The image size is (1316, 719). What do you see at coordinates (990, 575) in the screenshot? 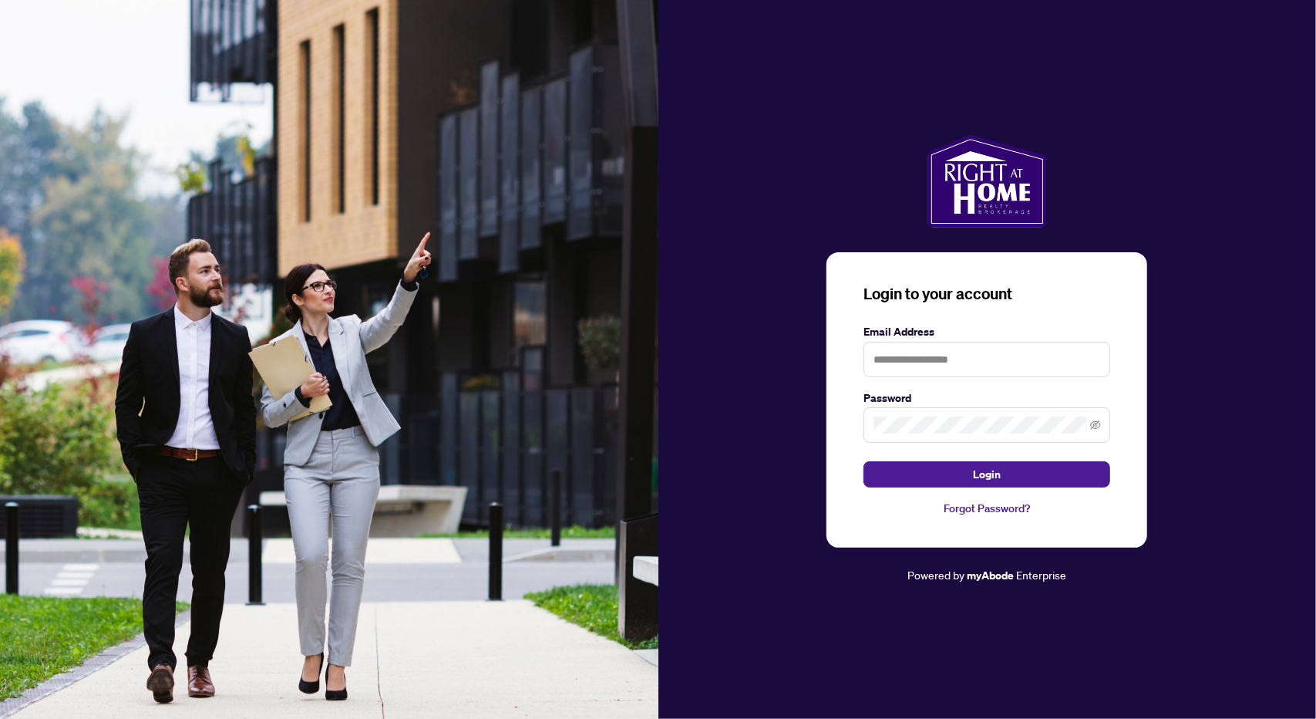
I see `a: myAbode` at bounding box center [990, 575].